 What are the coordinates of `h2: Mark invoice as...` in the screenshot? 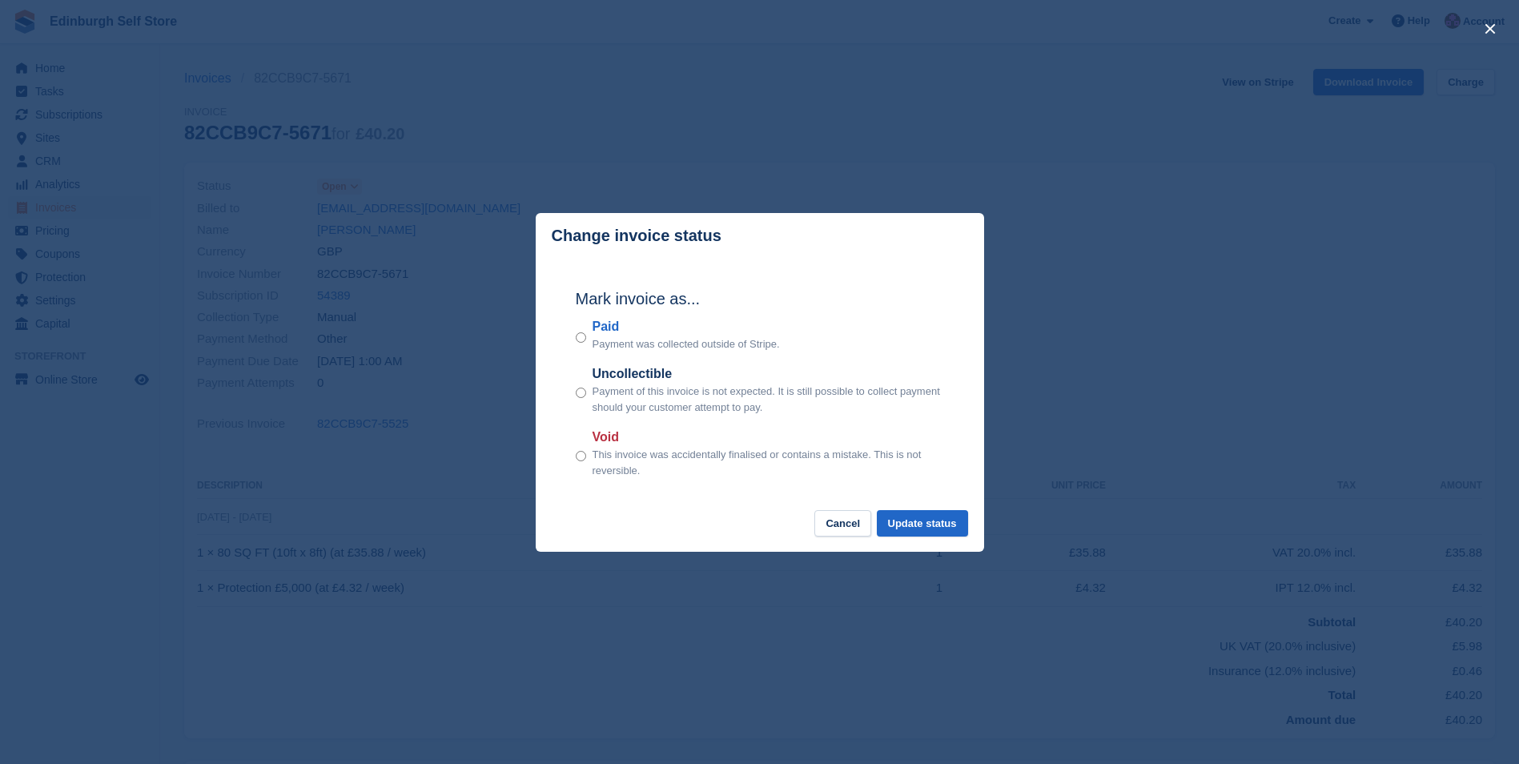 It's located at (760, 299).